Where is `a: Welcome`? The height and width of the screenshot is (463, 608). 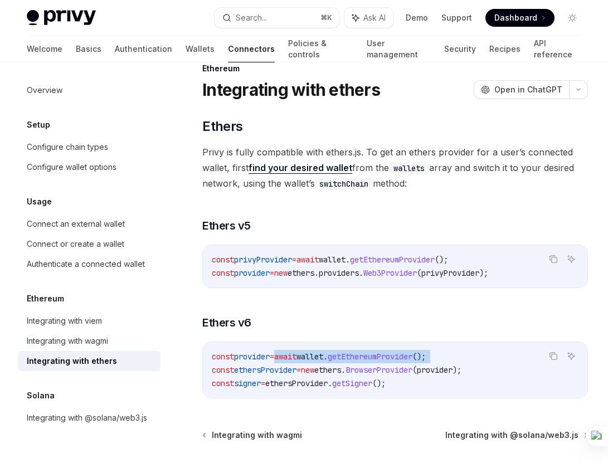 a: Welcome is located at coordinates (45, 49).